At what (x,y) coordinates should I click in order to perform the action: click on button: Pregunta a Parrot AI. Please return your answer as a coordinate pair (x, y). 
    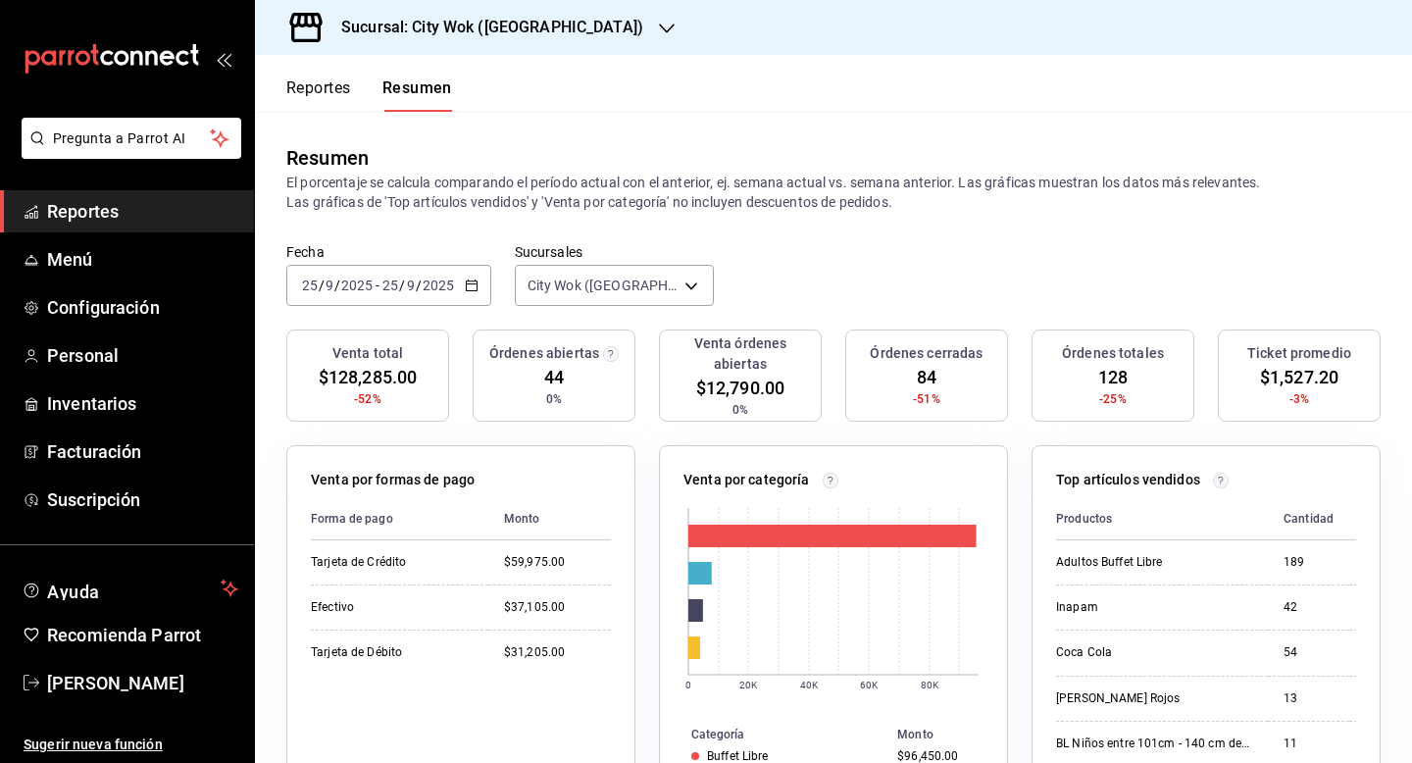
    Looking at the image, I should click on (131, 138).